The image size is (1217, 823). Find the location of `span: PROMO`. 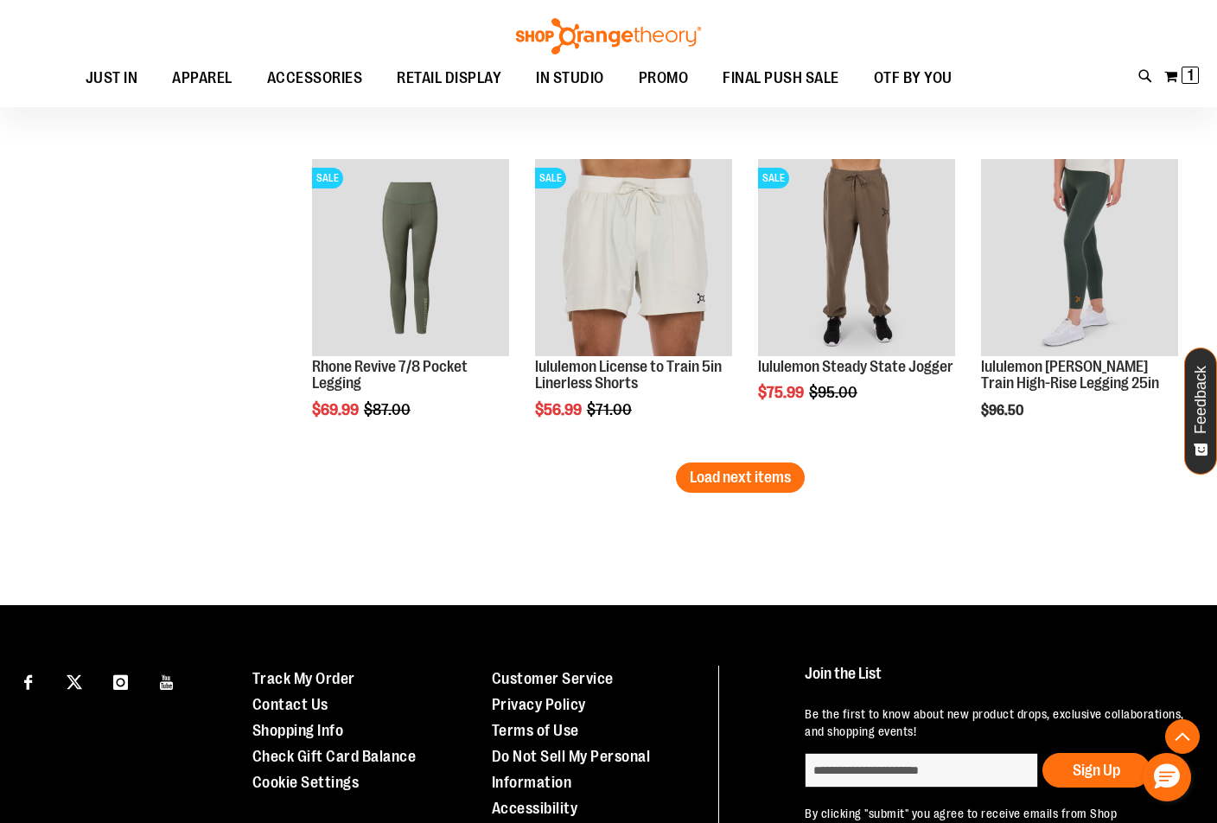

span: PROMO is located at coordinates (664, 78).